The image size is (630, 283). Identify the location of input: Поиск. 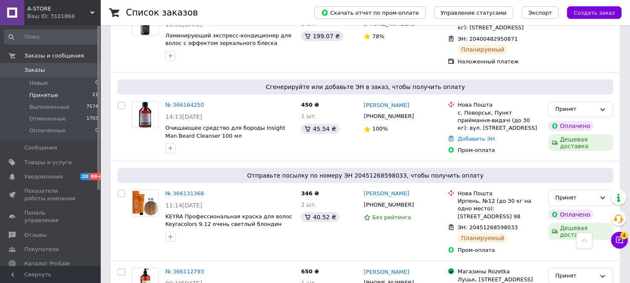
(52, 37).